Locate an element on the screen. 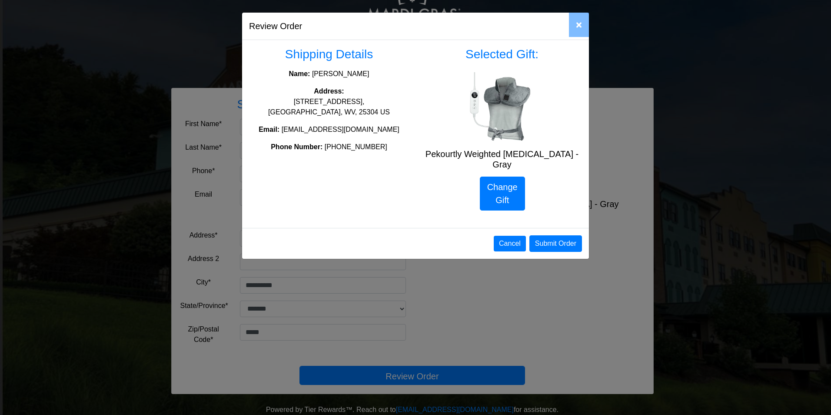 This screenshot has width=831, height=415. button: Submit Order is located at coordinates (555, 243).